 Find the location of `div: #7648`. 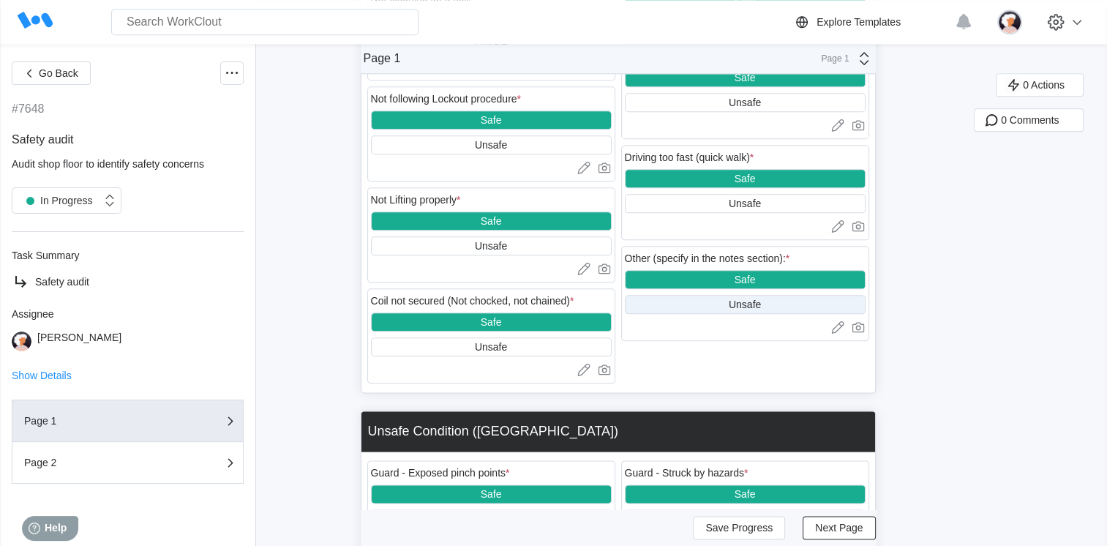

div: #7648 is located at coordinates (28, 109).